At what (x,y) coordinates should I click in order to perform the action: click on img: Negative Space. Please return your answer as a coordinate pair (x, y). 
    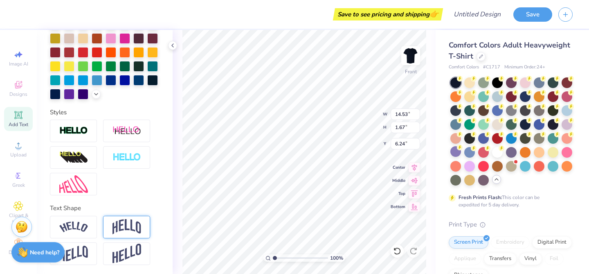
    Looking at the image, I should click on (127, 157).